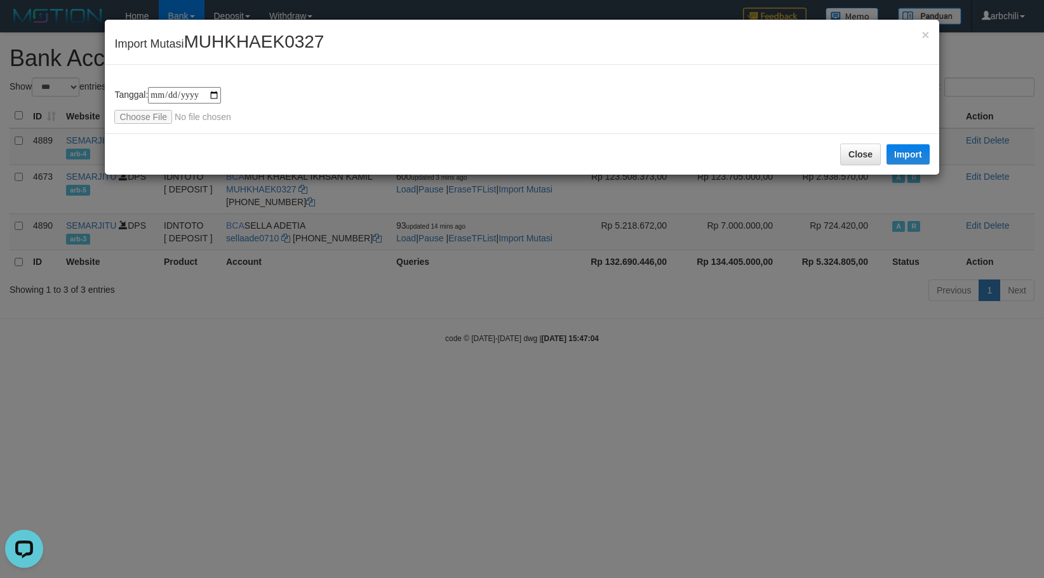 This screenshot has width=1044, height=578. Describe the element at coordinates (253, 41) in the screenshot. I see `span: MUHKHAEK0327` at that location.